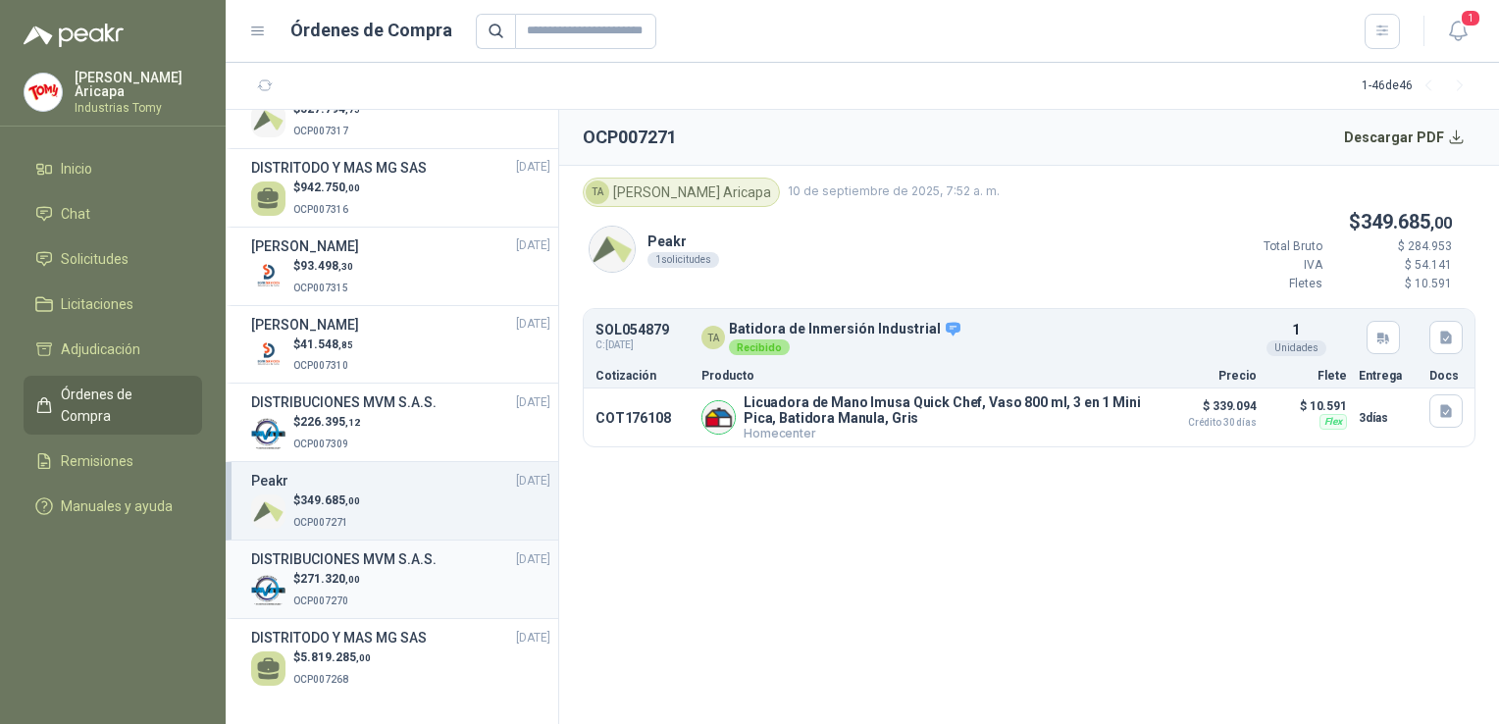  I want to click on a: Manuales y ayuda, so click(113, 506).